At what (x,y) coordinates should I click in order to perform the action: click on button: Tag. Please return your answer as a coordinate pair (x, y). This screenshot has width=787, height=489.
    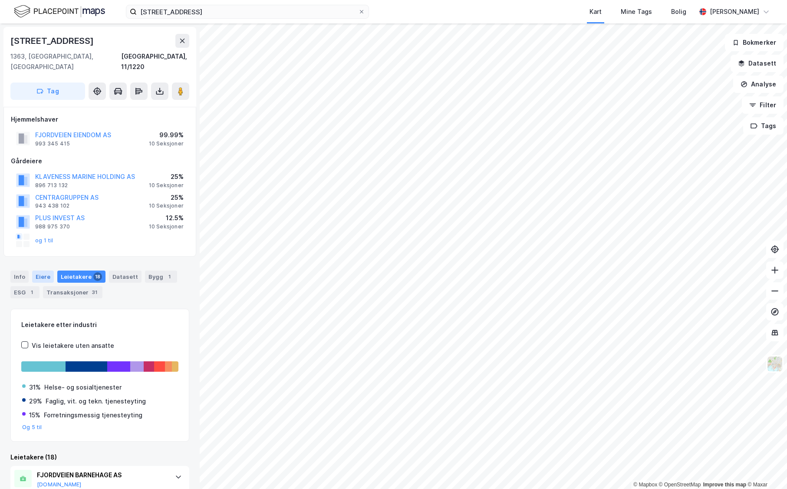
    Looking at the image, I should click on (48, 91).